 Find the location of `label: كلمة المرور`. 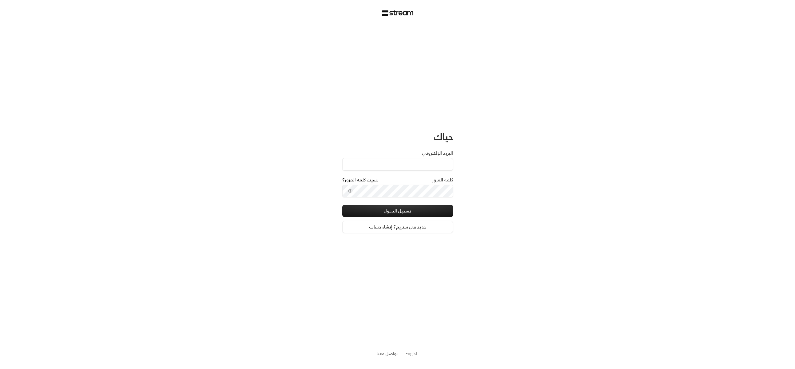

label: كلمة المرور is located at coordinates (442, 180).